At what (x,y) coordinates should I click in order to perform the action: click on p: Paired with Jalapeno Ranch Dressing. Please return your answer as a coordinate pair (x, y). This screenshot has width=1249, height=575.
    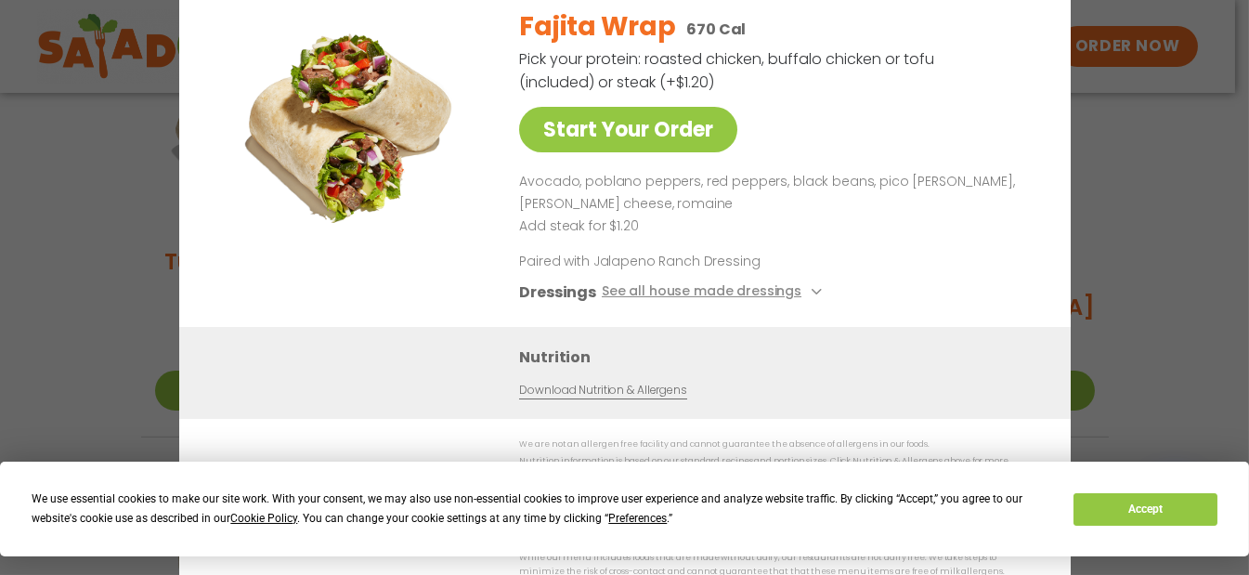
    Looking at the image, I should click on (691, 261).